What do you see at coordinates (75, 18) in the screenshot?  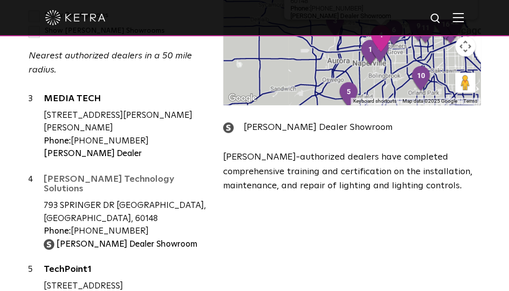 I see `img: ketra-logo-2019-white` at bounding box center [75, 18].